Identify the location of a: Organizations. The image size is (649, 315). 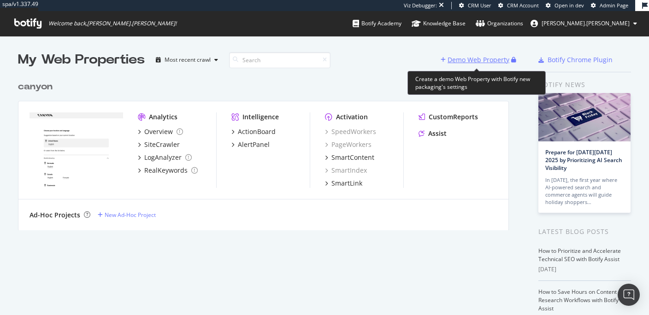
(499, 24).